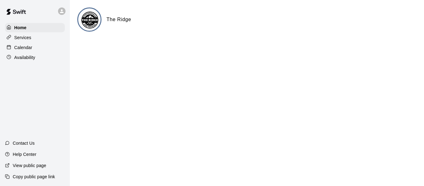 The image size is (424, 186). What do you see at coordinates (35, 38) in the screenshot?
I see `div: Services` at bounding box center [35, 38].